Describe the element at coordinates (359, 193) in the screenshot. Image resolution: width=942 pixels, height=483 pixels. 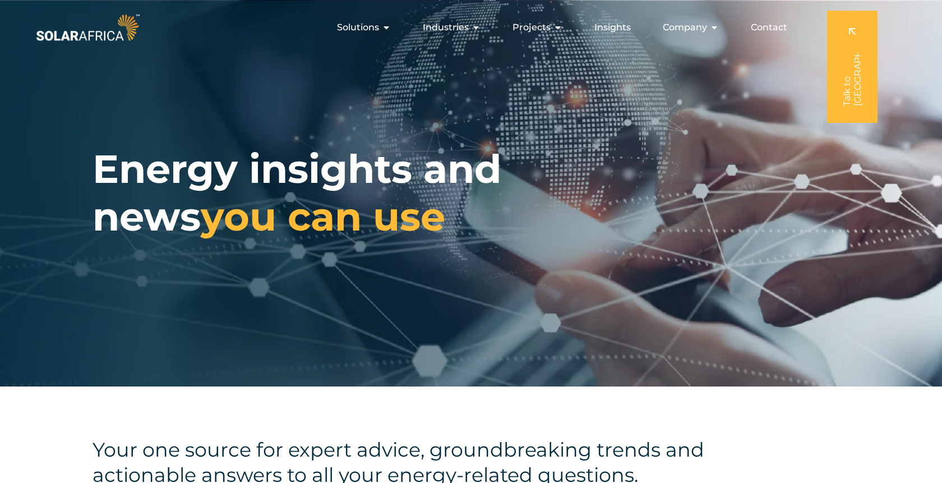
I see `h1: Energy insights and news` at that location.